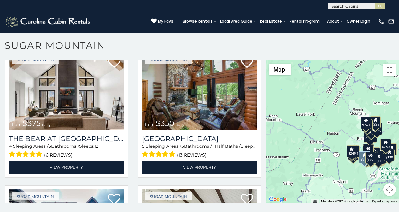 The image size is (399, 212). I want to click on img: White-1-2.png, so click(48, 21).